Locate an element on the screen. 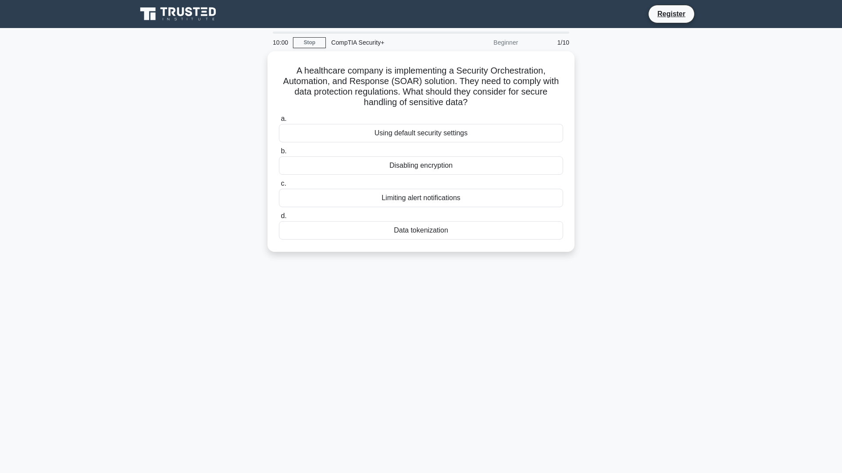 The image size is (842, 473). span: d. is located at coordinates (283, 216).